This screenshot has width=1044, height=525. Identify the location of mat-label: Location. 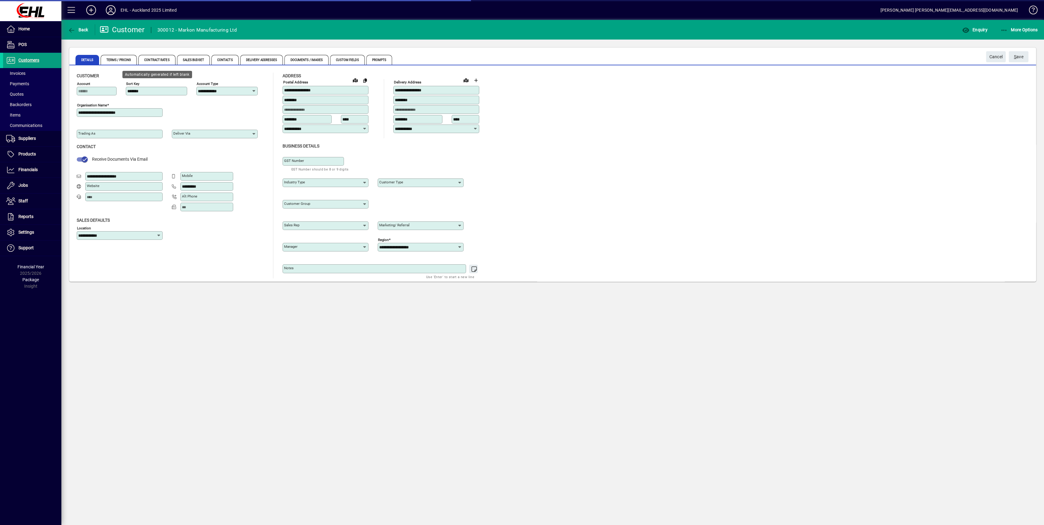
(84, 228).